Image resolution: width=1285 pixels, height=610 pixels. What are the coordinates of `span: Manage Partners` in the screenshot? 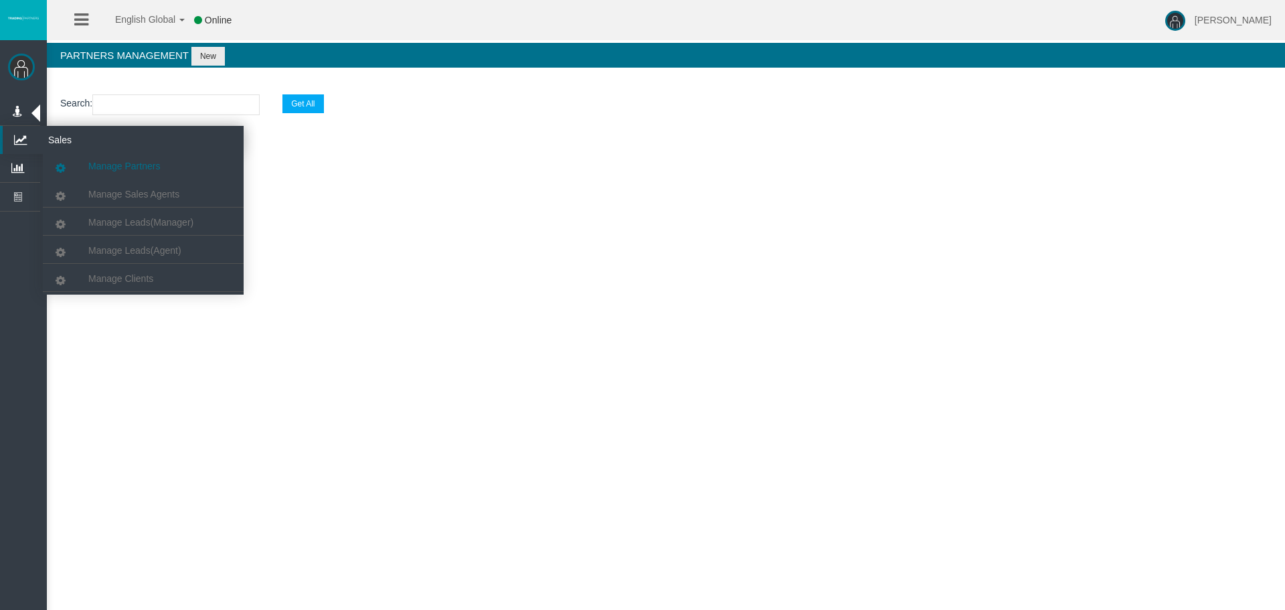 It's located at (124, 166).